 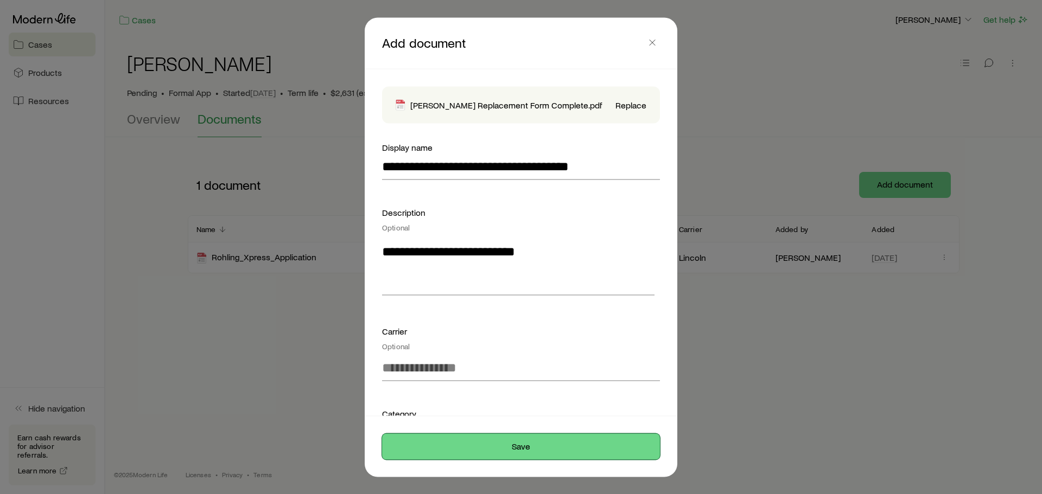 I want to click on div: Description, so click(x=521, y=219).